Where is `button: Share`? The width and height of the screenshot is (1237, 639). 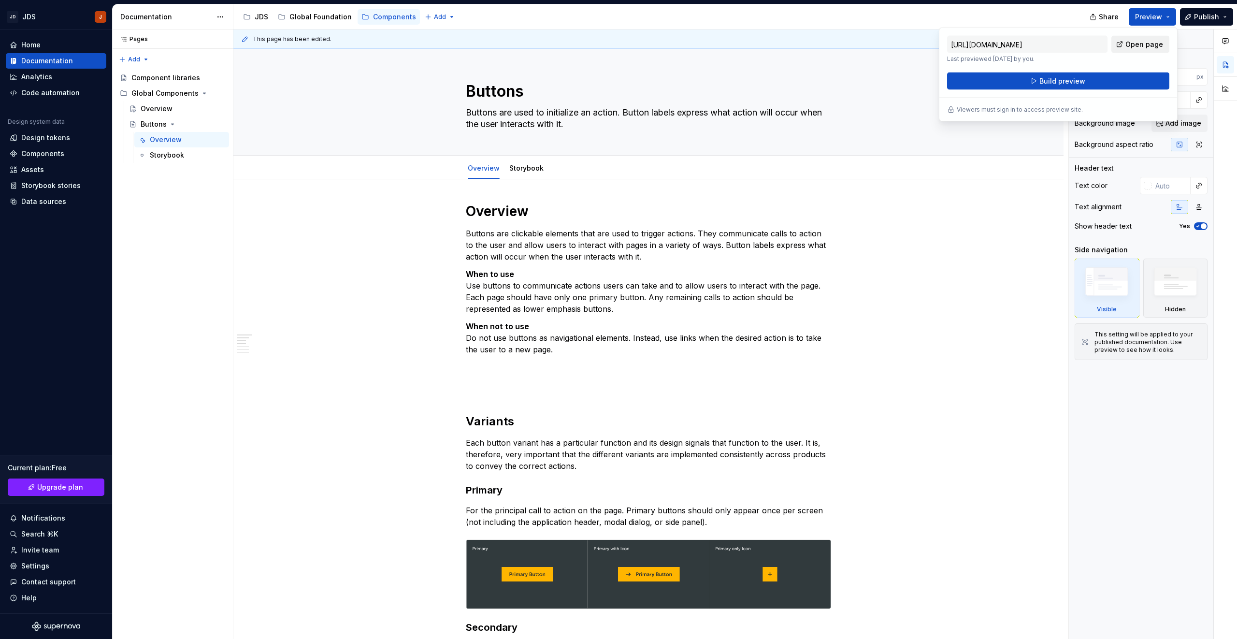
button: Share is located at coordinates (1105, 17).